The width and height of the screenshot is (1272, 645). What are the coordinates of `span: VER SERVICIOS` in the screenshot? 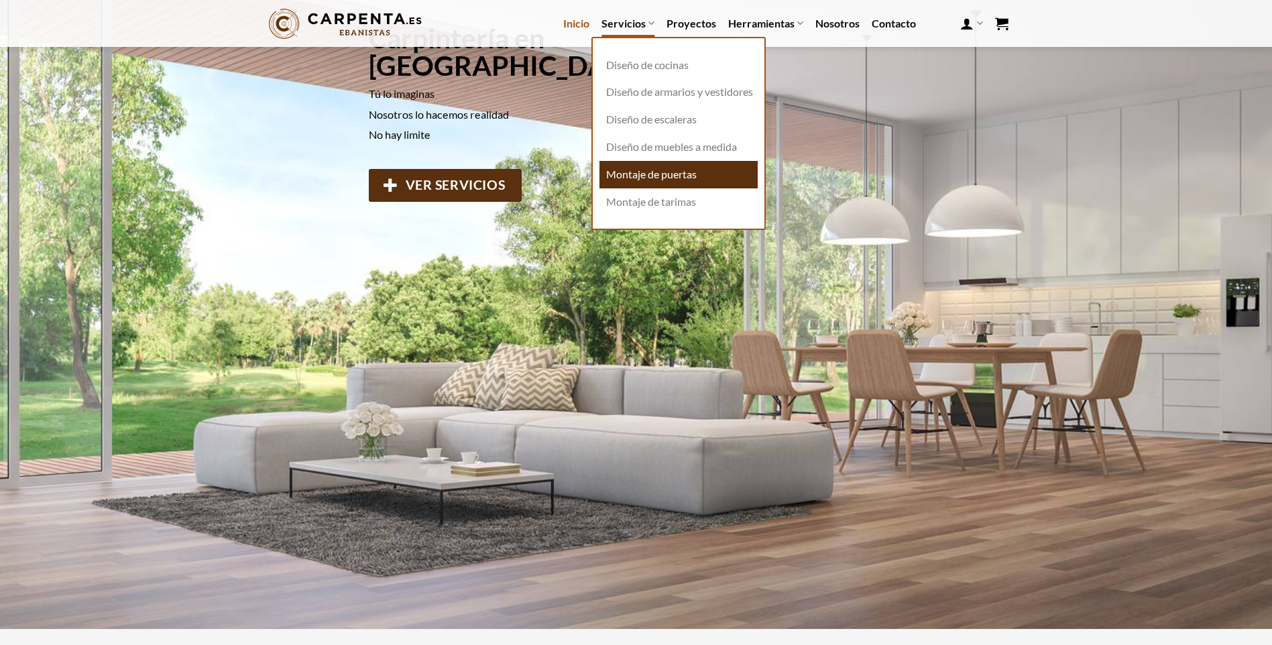 It's located at (455, 184).